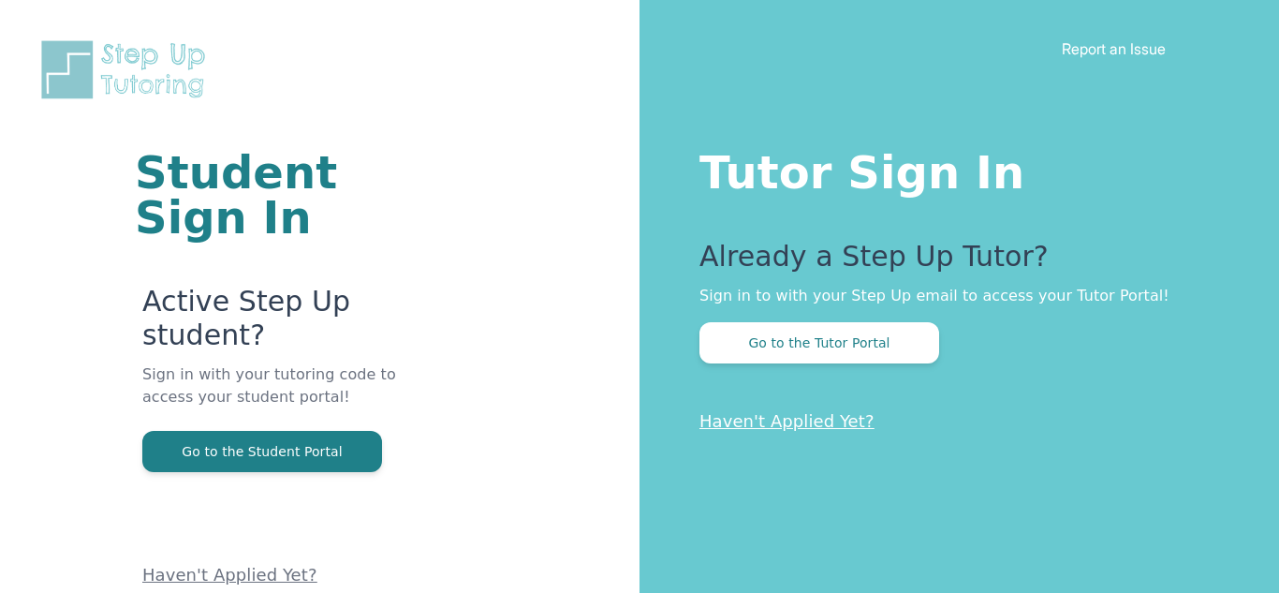 The height and width of the screenshot is (593, 1279). Describe the element at coordinates (278, 324) in the screenshot. I see `p: Active Step Up student?` at that location.